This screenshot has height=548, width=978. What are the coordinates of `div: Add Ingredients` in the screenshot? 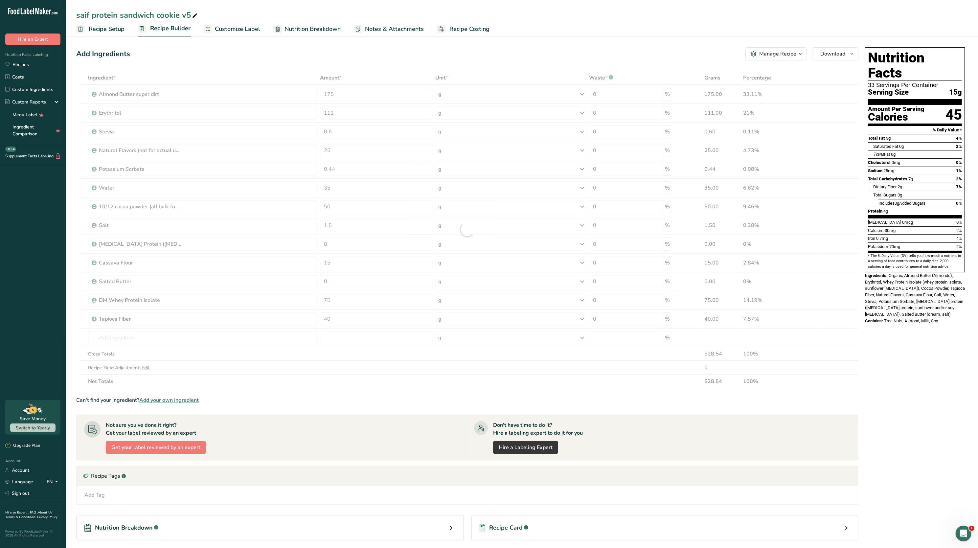 It's located at (103, 54).